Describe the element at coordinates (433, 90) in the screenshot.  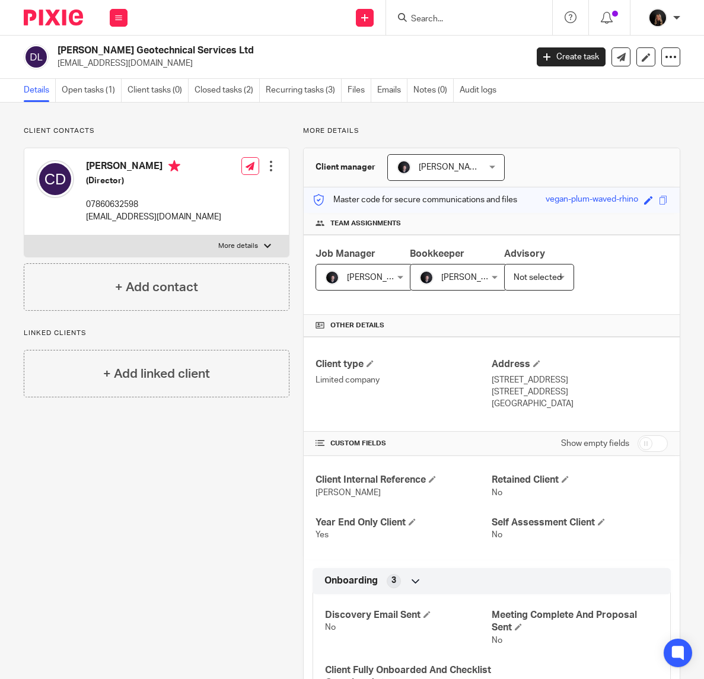
I see `a: Notes (0)` at that location.